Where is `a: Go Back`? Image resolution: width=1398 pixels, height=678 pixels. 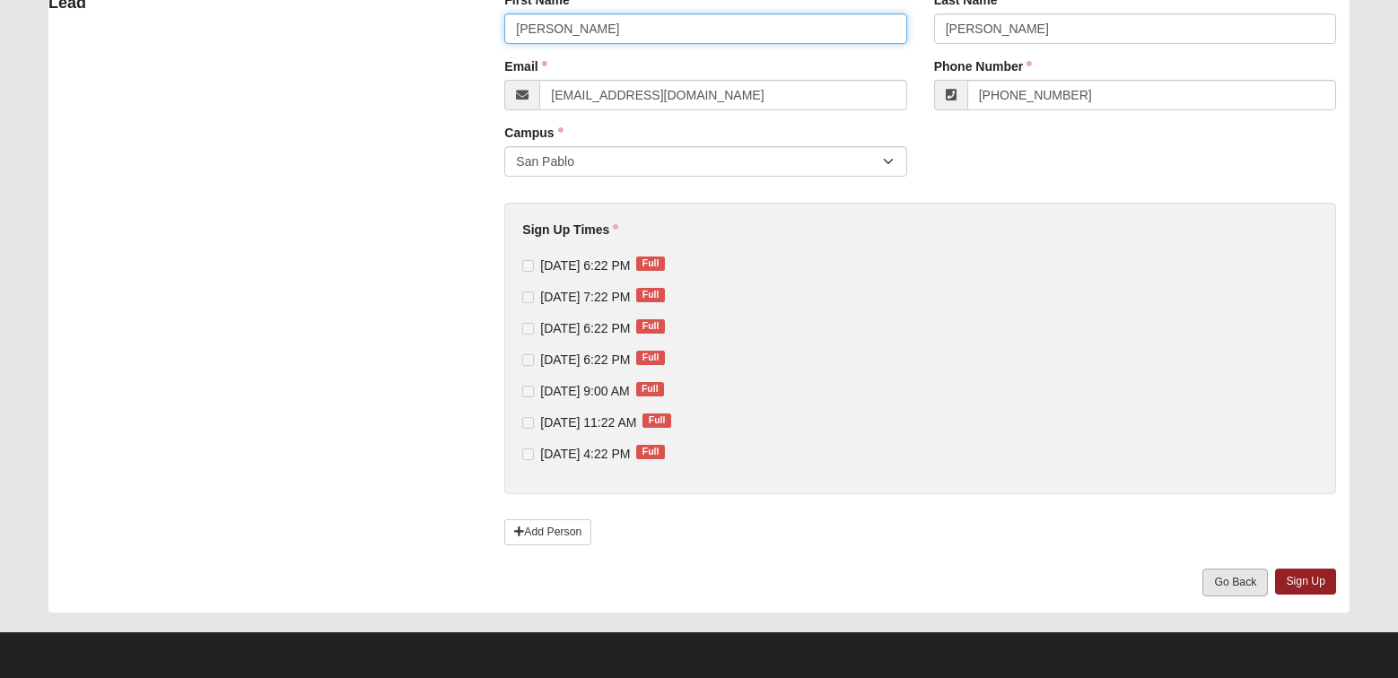 a: Go Back is located at coordinates (1235, 582).